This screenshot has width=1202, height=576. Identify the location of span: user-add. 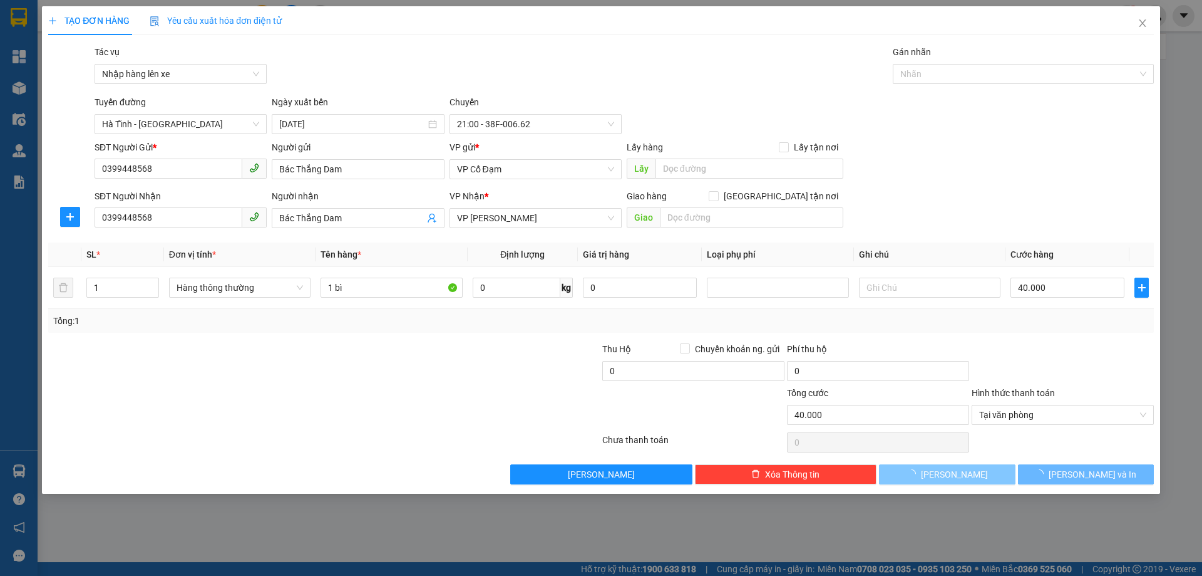
(432, 218).